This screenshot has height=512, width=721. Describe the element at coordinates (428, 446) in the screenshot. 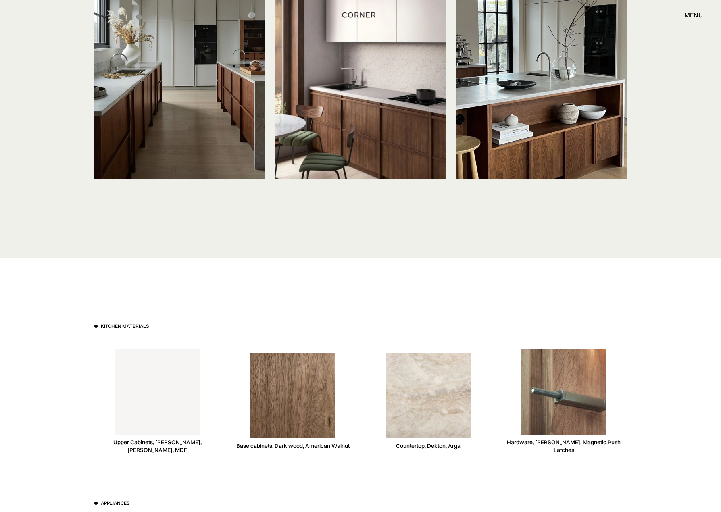

I see `div: Countertop, Dekton, Arga` at that location.